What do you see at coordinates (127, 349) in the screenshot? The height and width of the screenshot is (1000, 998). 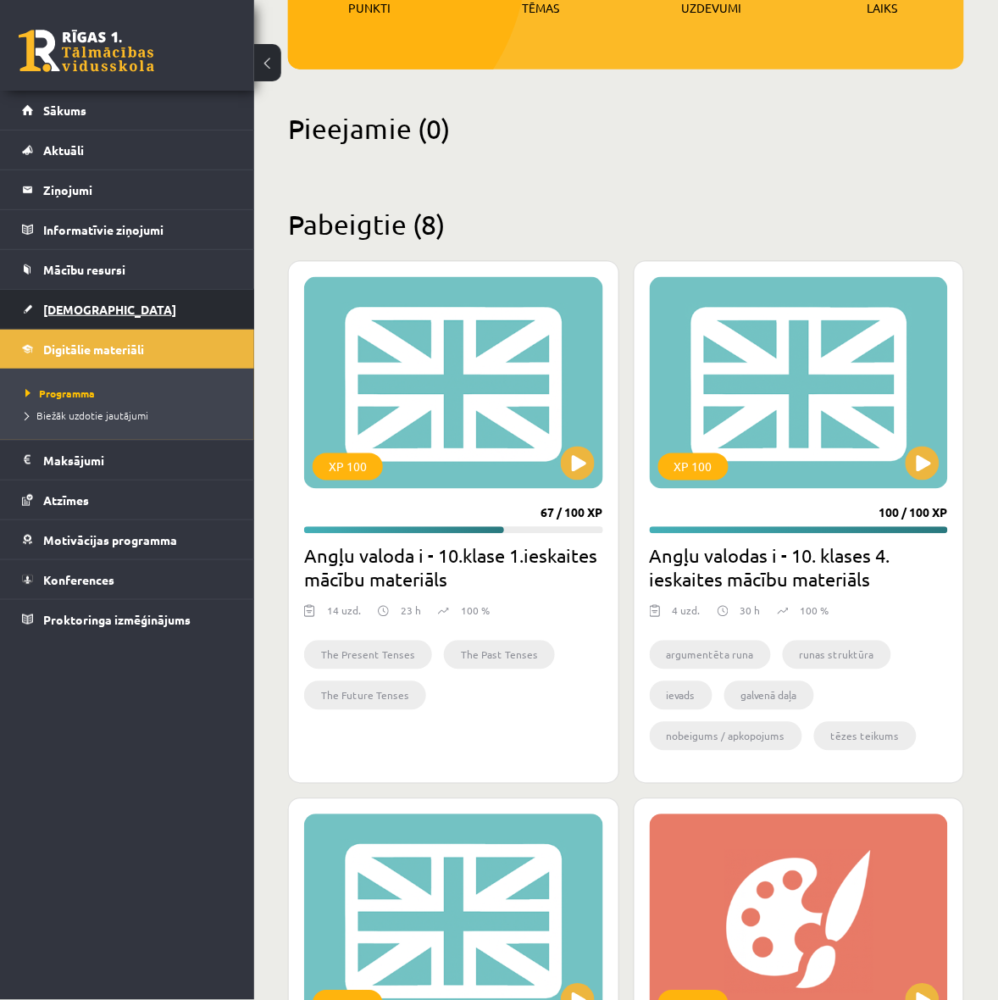 I see `a: Digitālie materiāli` at bounding box center [127, 349].